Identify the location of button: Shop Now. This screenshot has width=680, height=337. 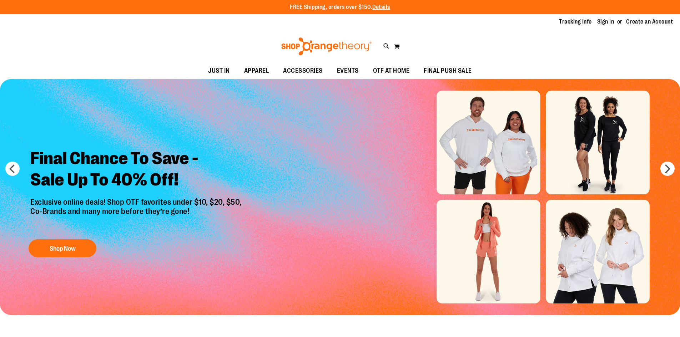
(62, 248).